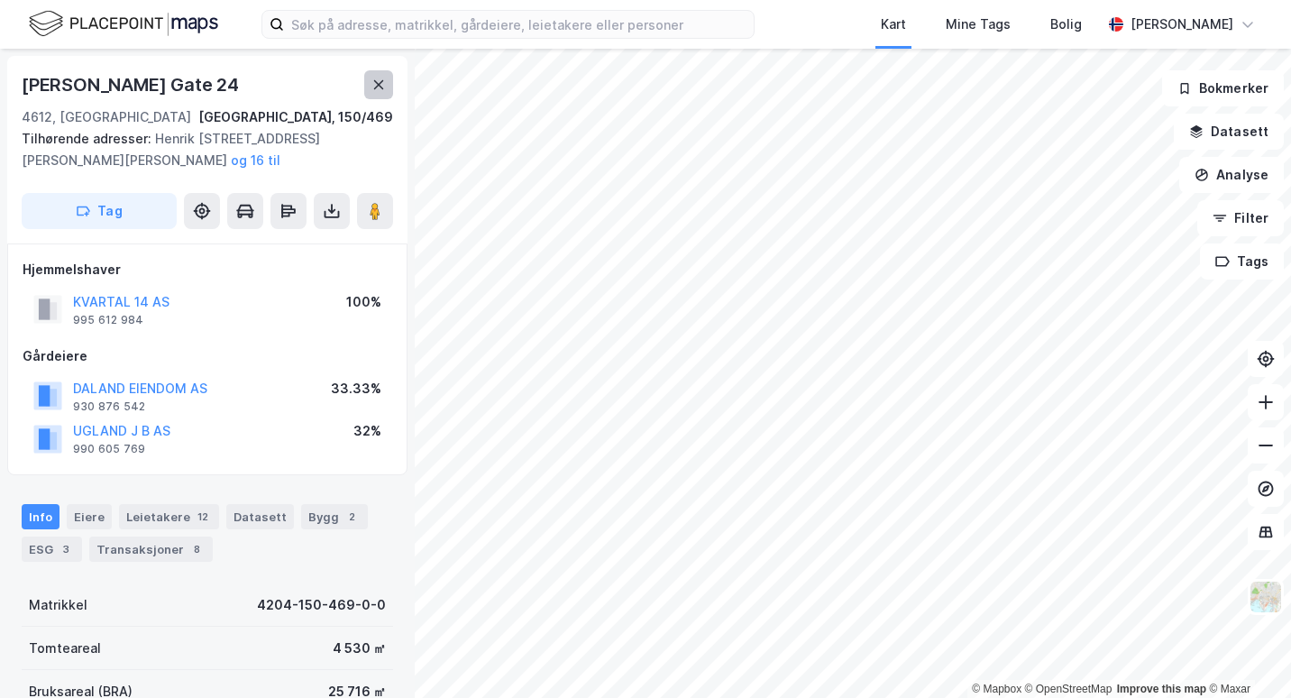 This screenshot has width=1291, height=698. Describe the element at coordinates (51, 549) in the screenshot. I see `div: ESG` at that location.